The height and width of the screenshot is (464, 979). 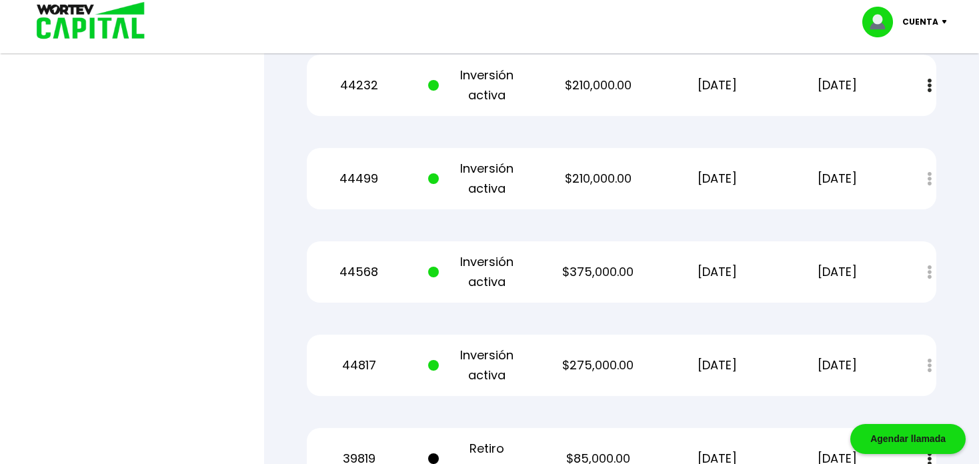 I want to click on div: Agendar llamada, so click(x=908, y=439).